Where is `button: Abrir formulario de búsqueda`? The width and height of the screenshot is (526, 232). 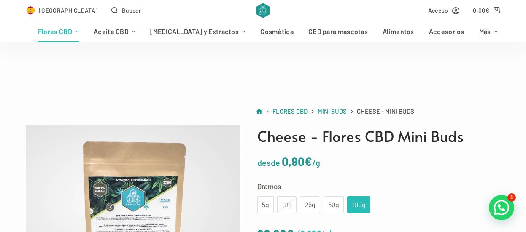 button: Abrir formulario de búsqueda is located at coordinates (126, 10).